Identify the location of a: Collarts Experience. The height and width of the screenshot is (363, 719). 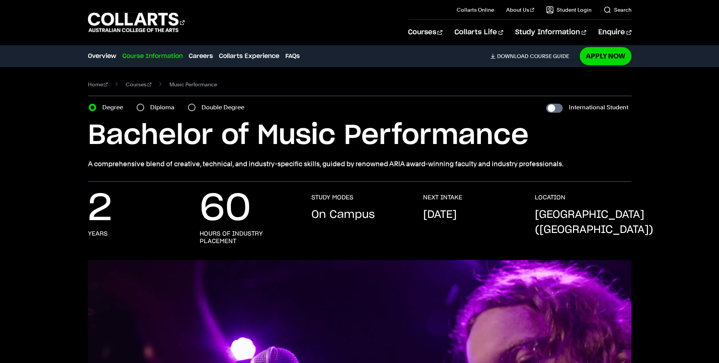
(249, 56).